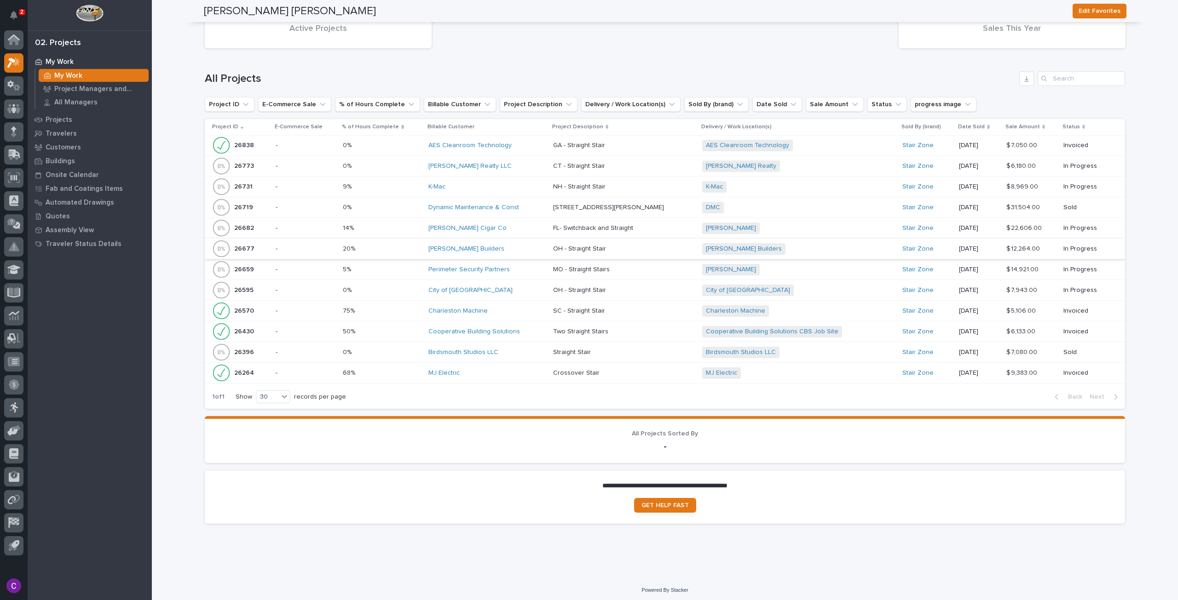  I want to click on button: users-avatar, so click(14, 586).